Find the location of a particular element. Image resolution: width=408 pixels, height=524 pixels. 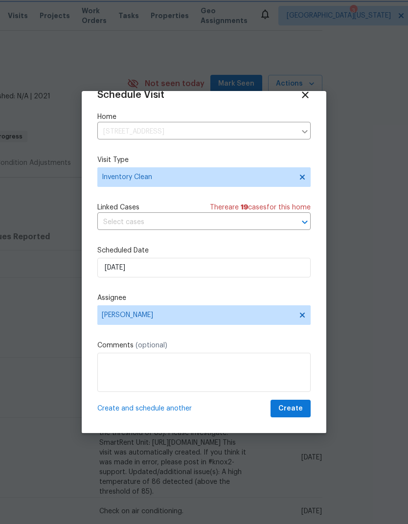

span: Linked Cases is located at coordinates (118, 208).